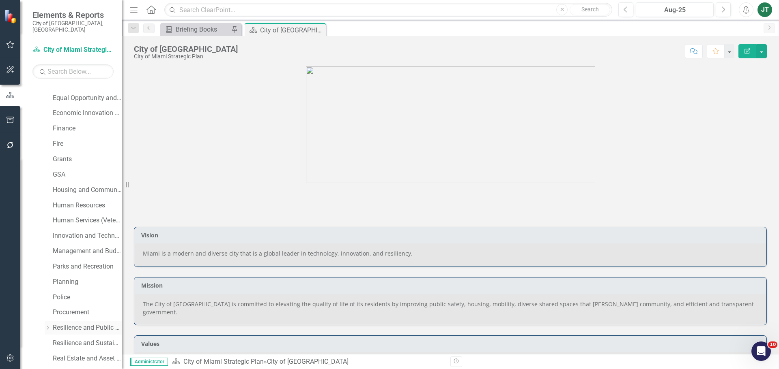  What do you see at coordinates (87, 175) in the screenshot?
I see `a: GSA` at bounding box center [87, 175].